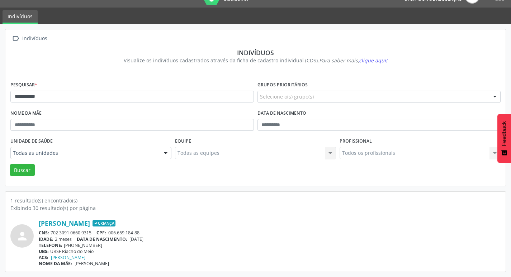 This screenshot has width=511, height=277. I want to click on label: Nome da mãe, so click(26, 113).